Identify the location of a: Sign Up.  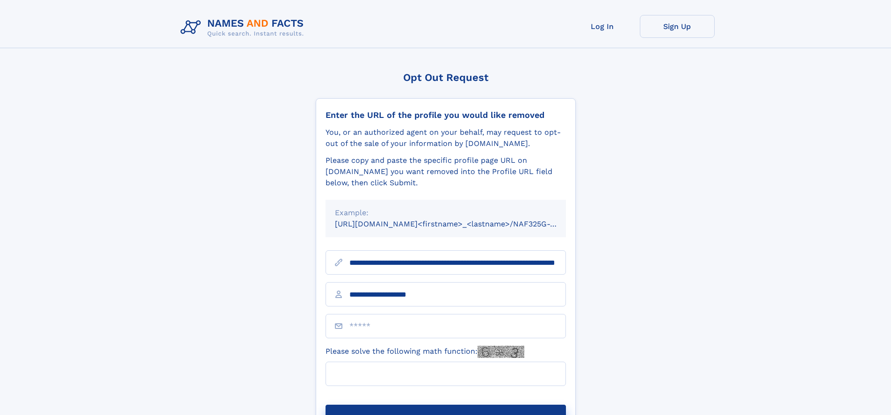
(677, 26).